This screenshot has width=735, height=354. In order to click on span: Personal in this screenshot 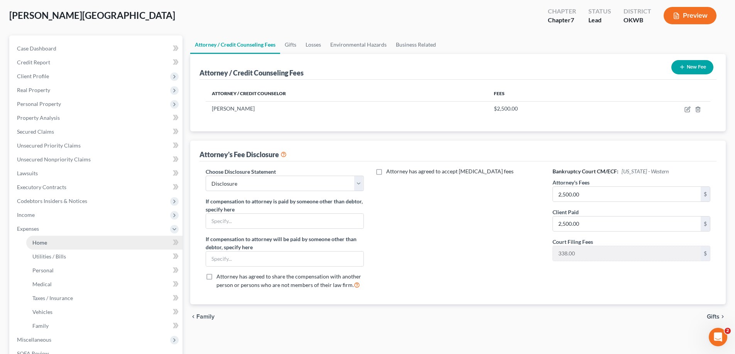, I will do `click(43, 270)`.